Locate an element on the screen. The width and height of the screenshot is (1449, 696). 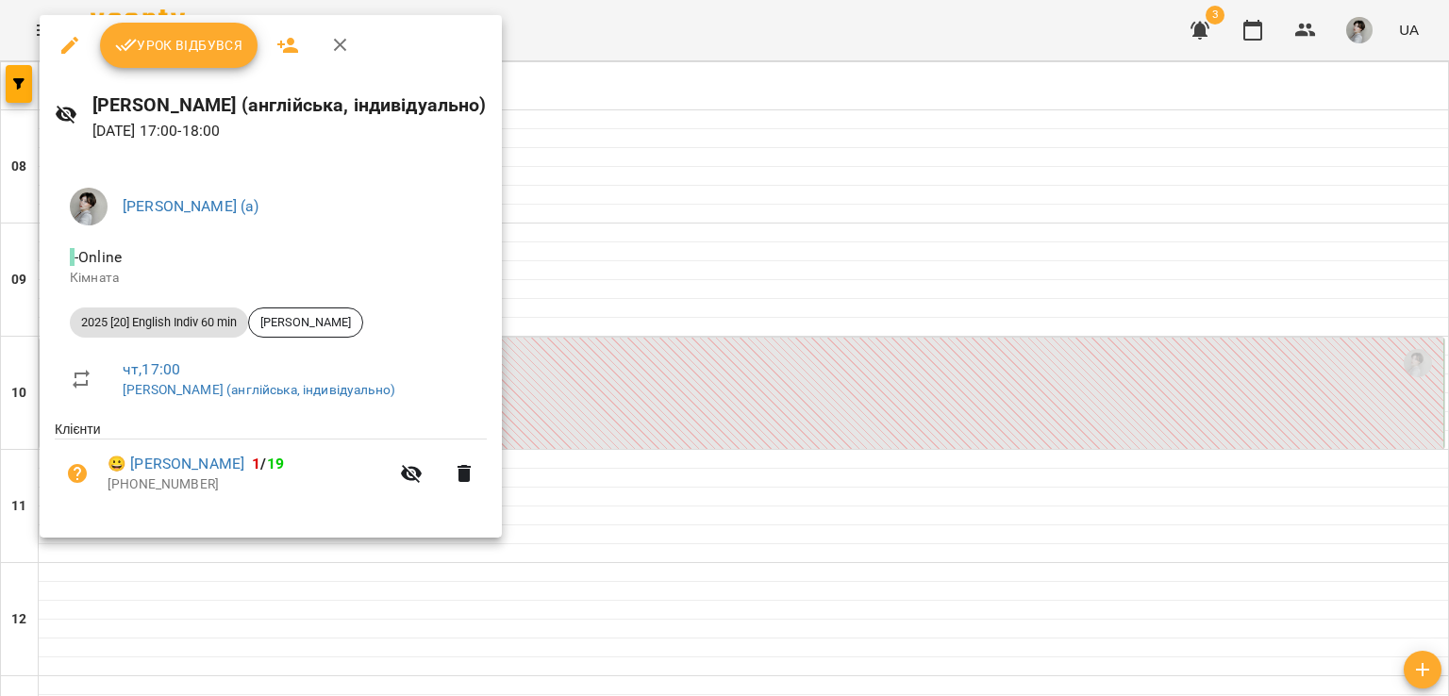
p: Кімната is located at coordinates (271, 278).